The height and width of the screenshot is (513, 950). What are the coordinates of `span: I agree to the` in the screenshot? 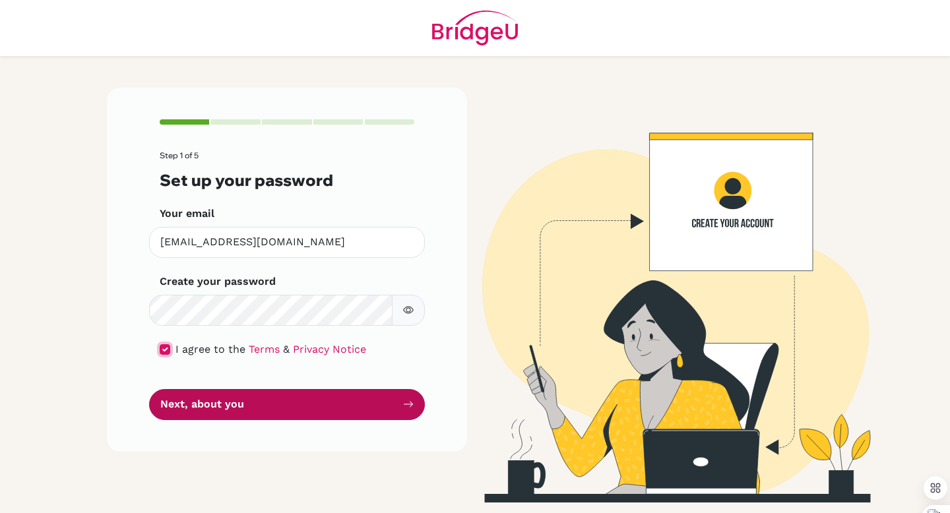 It's located at (210, 349).